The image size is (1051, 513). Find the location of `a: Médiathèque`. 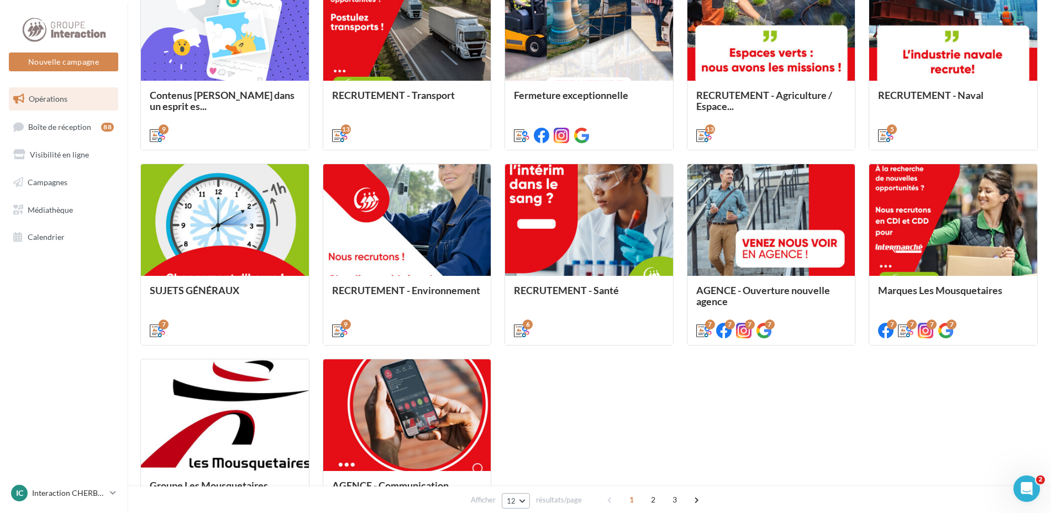

a: Médiathèque is located at coordinates (64, 210).